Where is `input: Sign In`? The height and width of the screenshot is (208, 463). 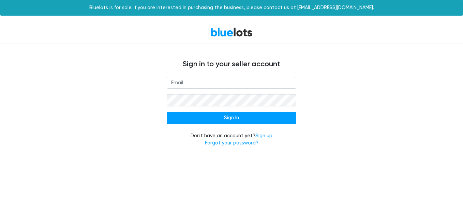
input: Sign In is located at coordinates (231, 118).